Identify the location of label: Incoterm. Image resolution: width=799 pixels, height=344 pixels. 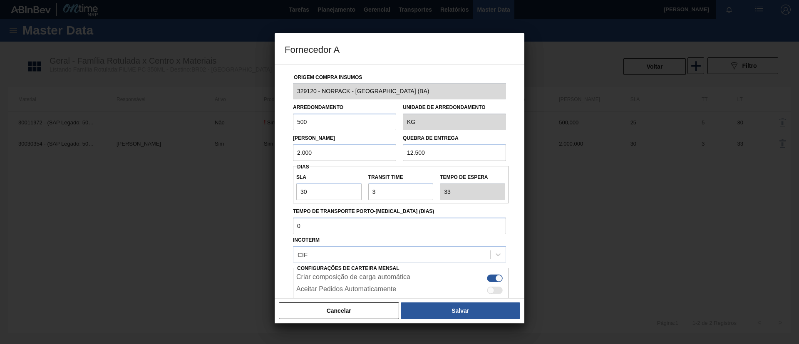
(306, 240).